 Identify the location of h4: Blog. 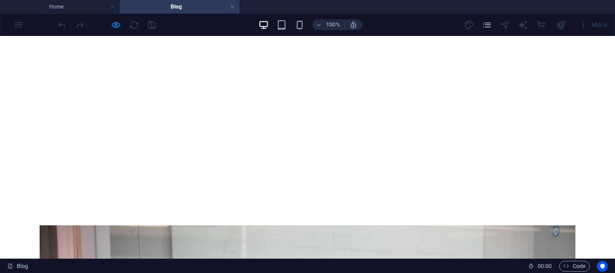
(180, 7).